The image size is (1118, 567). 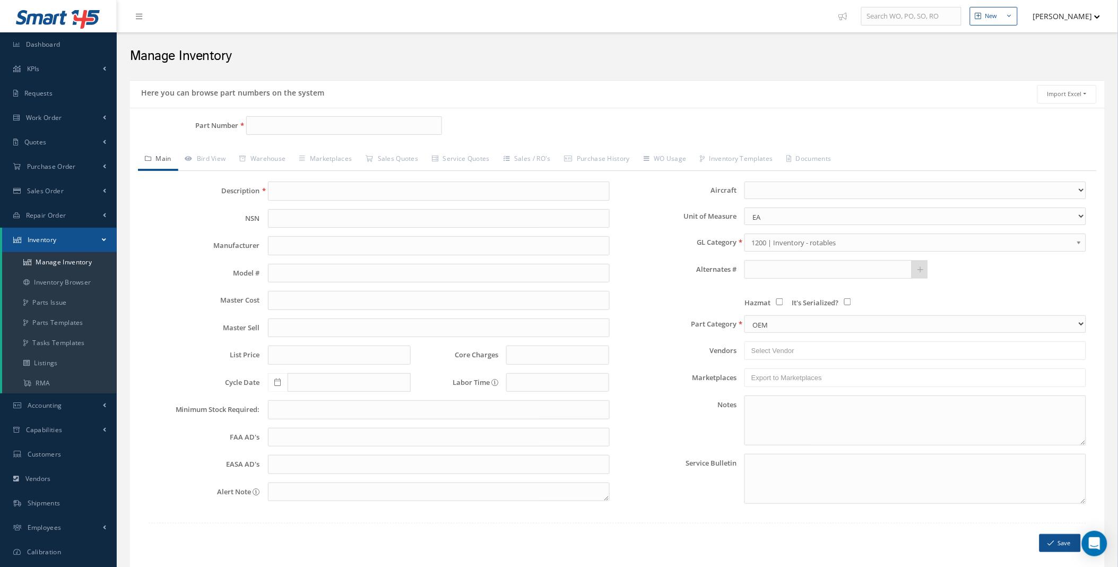 What do you see at coordinates (677, 190) in the screenshot?
I see `label: Aircraft` at bounding box center [677, 190].